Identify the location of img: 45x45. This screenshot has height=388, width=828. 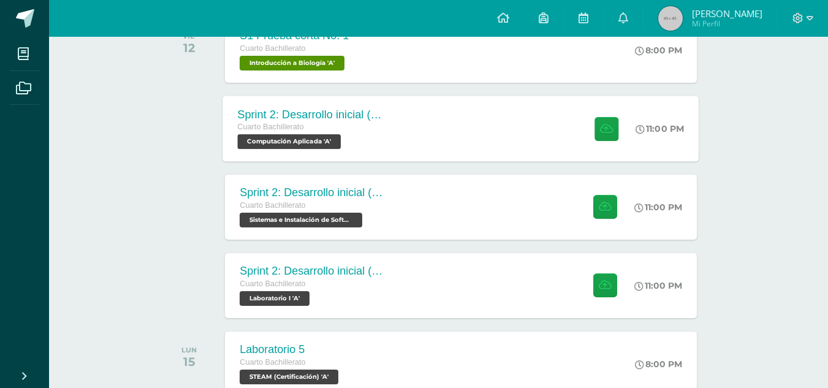
(670, 18).